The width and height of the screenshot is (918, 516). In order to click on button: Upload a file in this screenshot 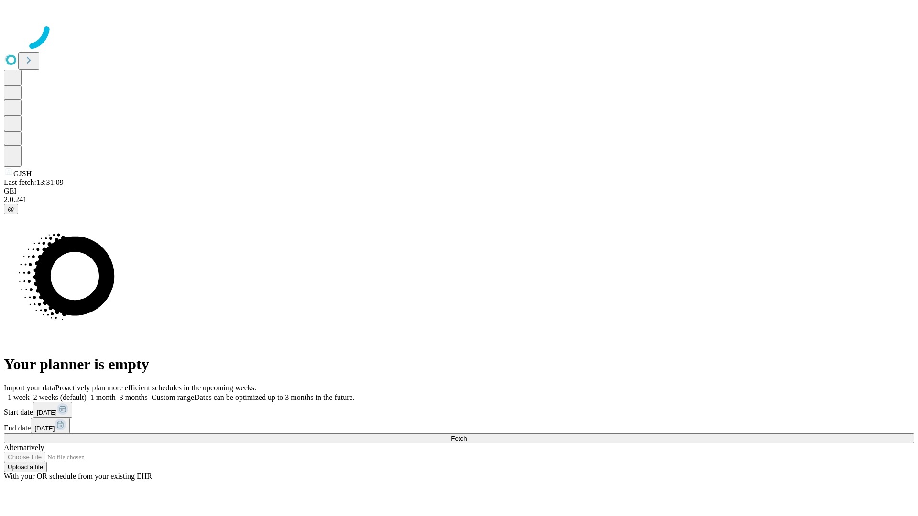, I will do `click(25, 467)`.